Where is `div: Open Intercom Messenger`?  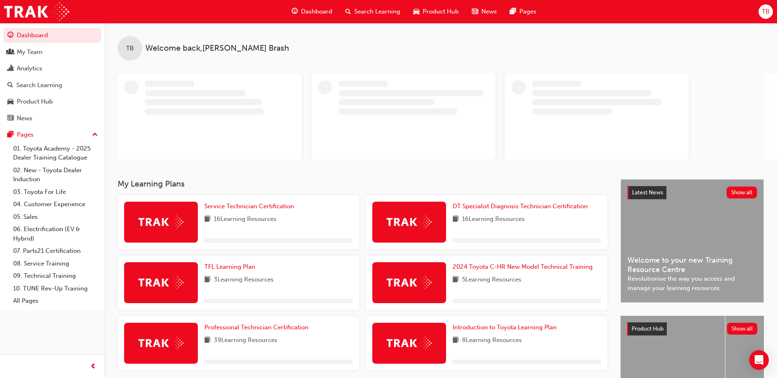
div: Open Intercom Messenger is located at coordinates (759, 360).